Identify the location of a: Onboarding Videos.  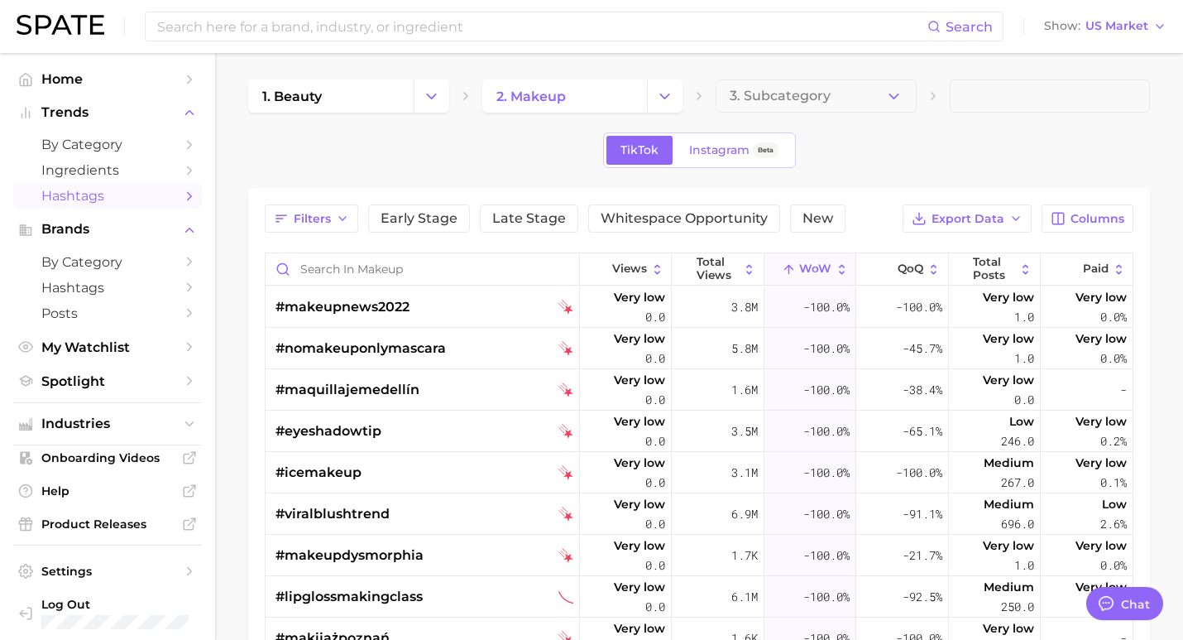
(108, 458).